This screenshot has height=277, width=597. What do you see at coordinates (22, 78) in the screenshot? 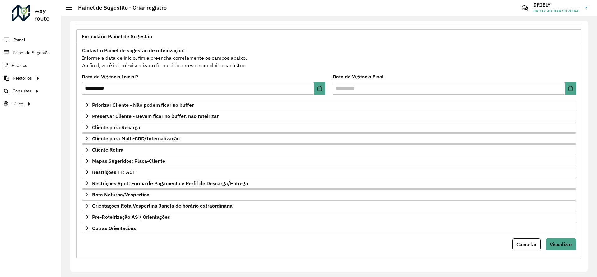
I see `span: Relatórios` at bounding box center [22, 78].